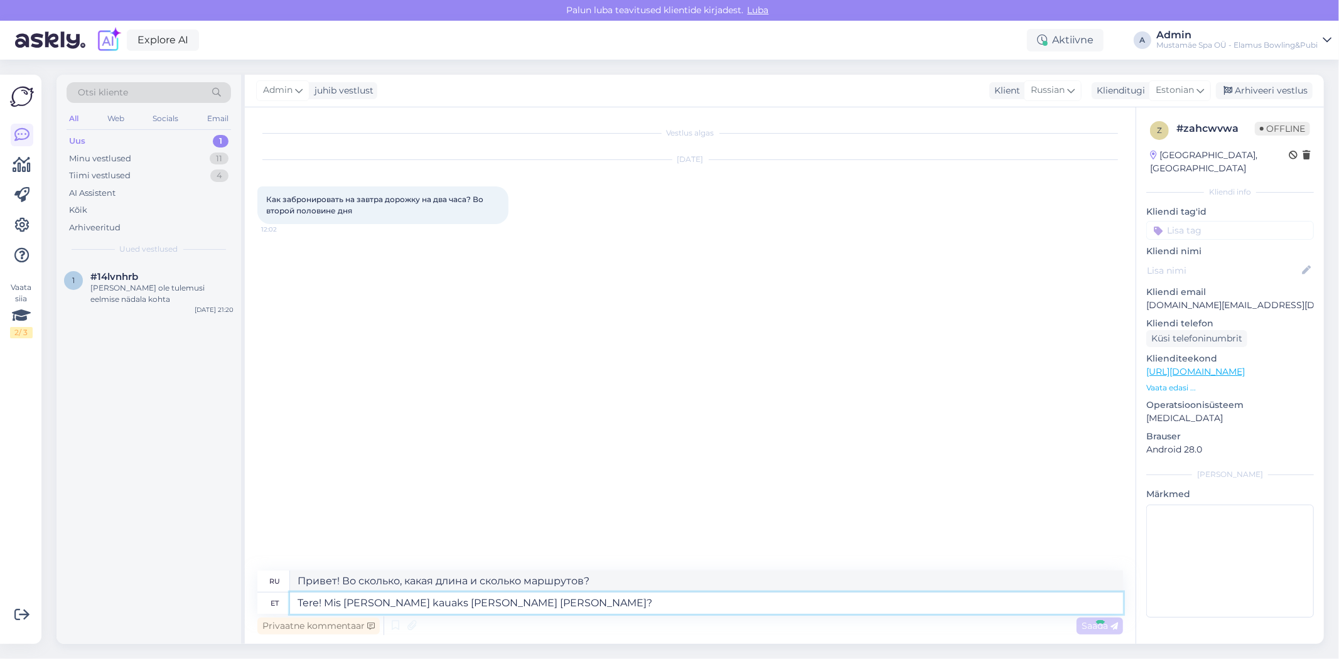  What do you see at coordinates (1175, 90) in the screenshot?
I see `span: Estonian` at bounding box center [1175, 90].